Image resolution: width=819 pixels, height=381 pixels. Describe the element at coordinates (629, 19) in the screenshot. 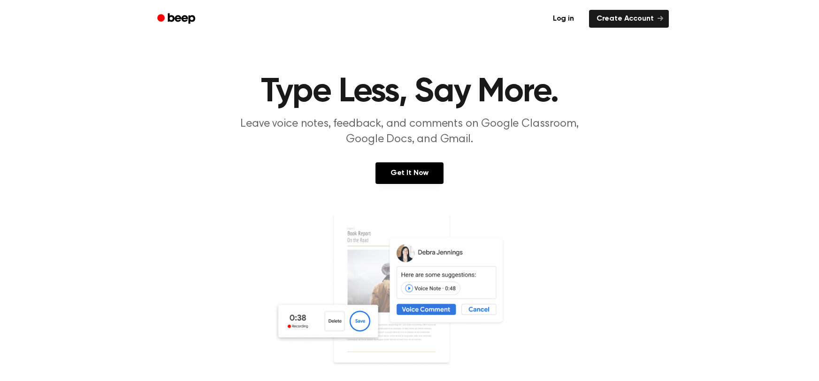

I see `a: Create Account` at that location.